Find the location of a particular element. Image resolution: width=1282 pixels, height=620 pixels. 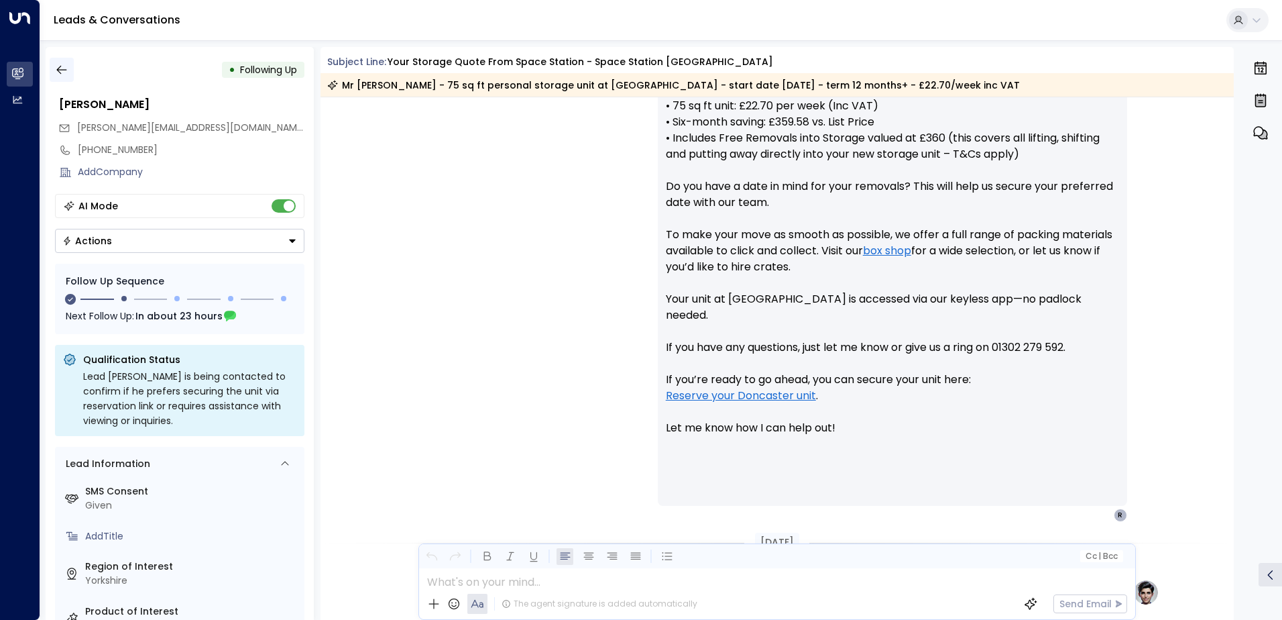

div: Button group with a nested menu is located at coordinates (180, 241).